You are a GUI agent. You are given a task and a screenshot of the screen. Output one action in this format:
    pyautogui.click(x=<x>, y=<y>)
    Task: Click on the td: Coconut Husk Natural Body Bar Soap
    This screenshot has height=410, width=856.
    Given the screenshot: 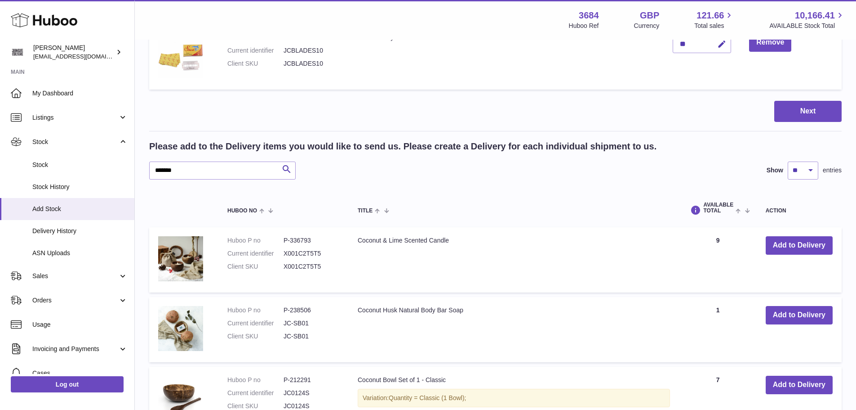 What is the action you would take?
    pyautogui.click(x=514, y=329)
    